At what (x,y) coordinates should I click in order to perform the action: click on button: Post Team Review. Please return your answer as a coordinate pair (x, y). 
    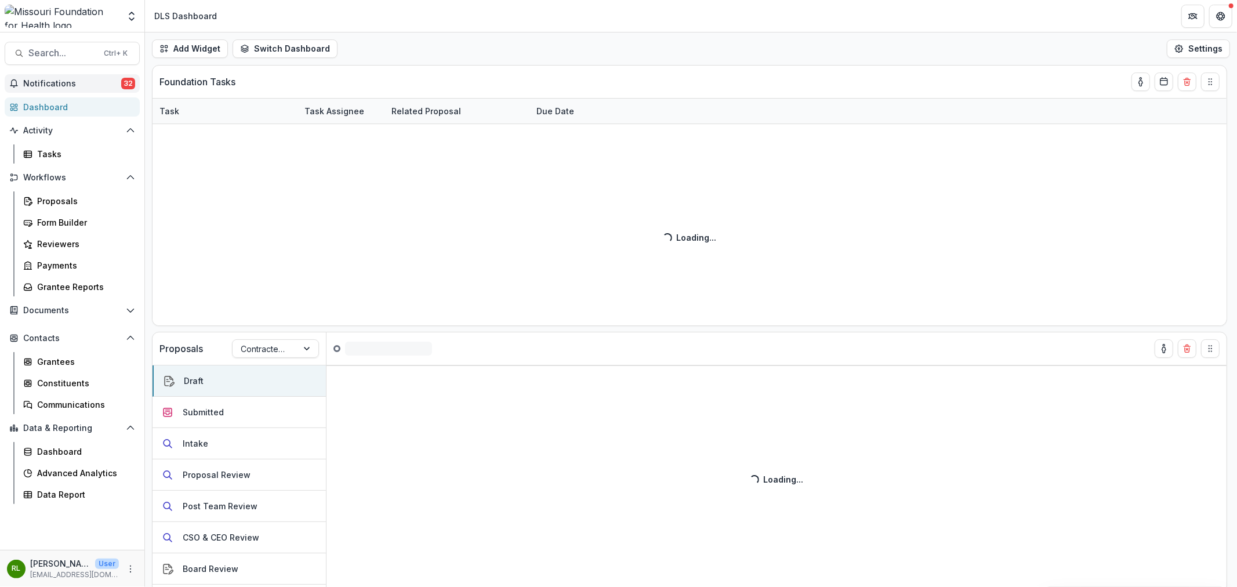
    Looking at the image, I should click on (239, 506).